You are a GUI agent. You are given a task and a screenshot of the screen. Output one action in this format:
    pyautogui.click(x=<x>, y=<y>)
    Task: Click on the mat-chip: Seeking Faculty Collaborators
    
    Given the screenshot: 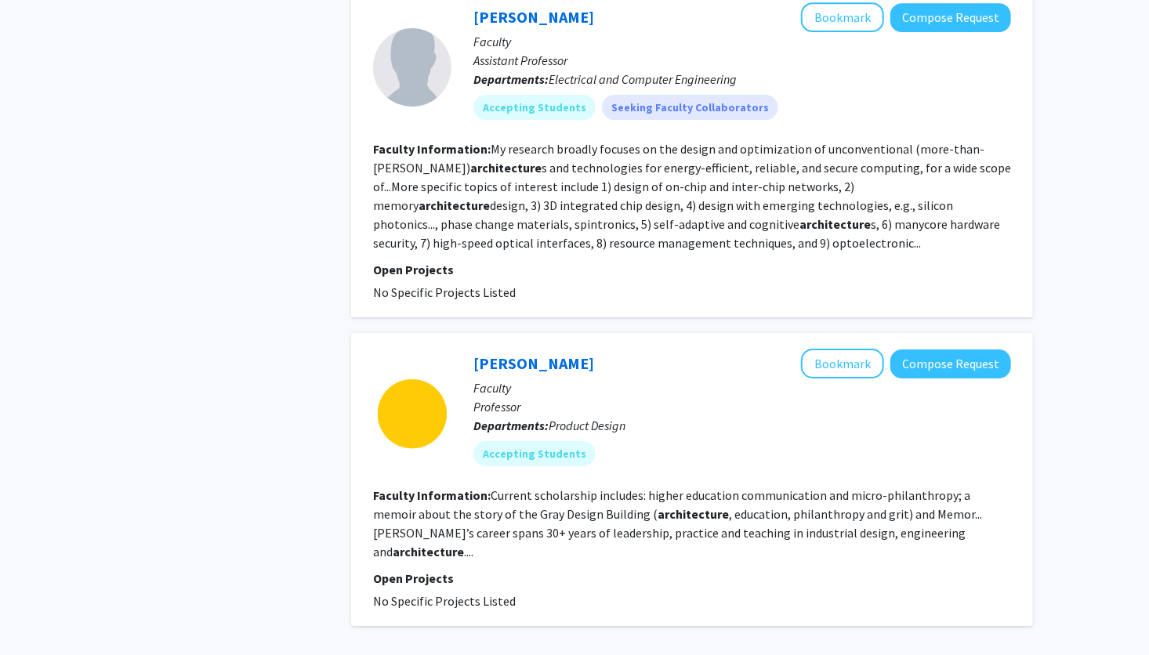 What is the action you would take?
    pyautogui.click(x=689, y=107)
    